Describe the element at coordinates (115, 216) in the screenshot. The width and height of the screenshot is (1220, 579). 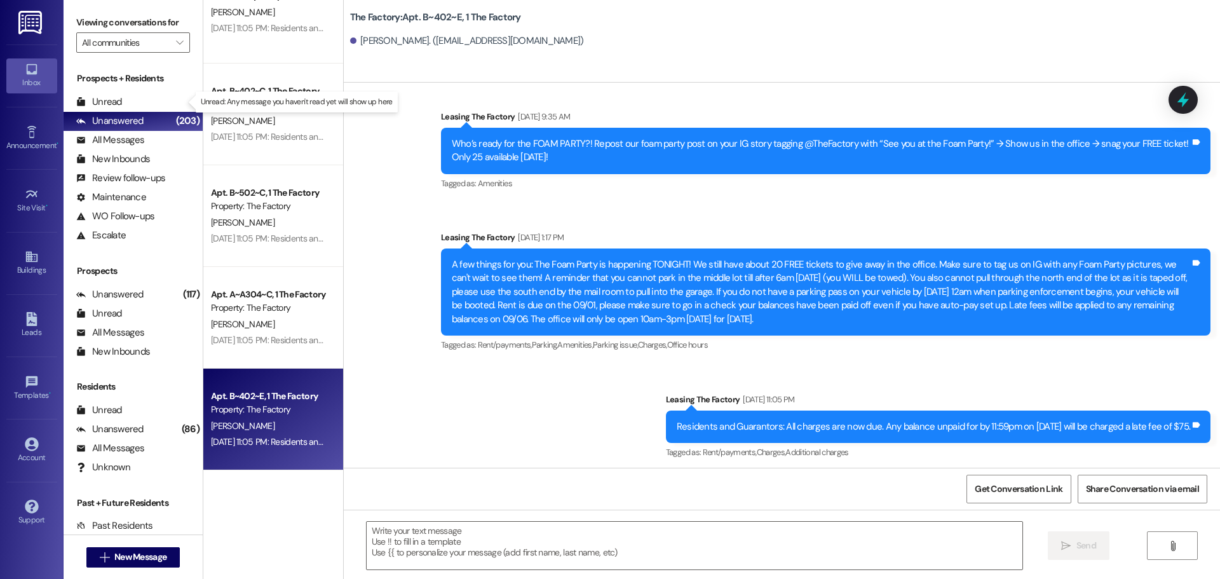
I see `div: WO Follow-ups` at that location.